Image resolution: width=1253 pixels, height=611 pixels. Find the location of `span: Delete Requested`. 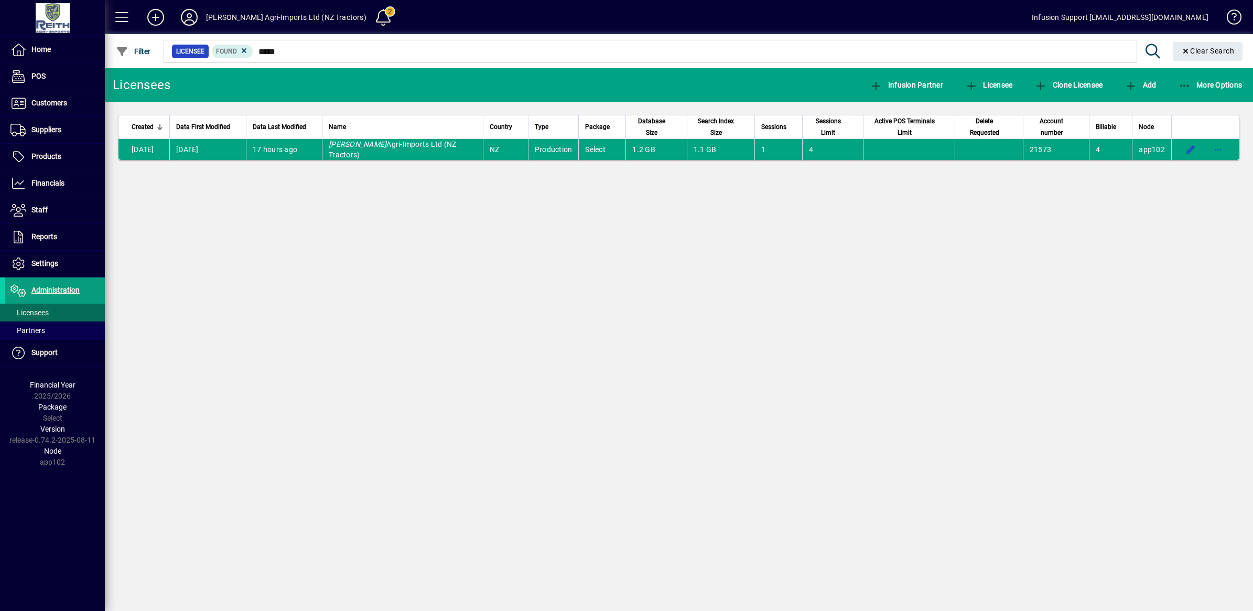

span: Delete Requested is located at coordinates (984, 127).